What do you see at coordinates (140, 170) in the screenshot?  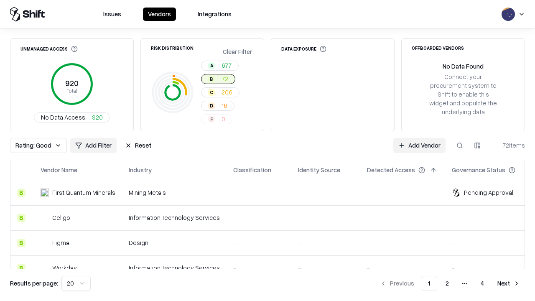 I see `div: Industry` at bounding box center [140, 170].